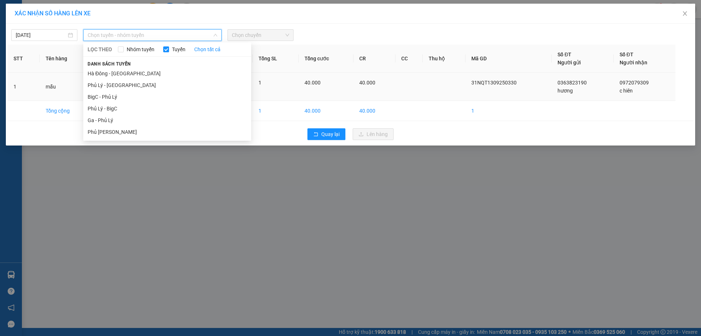 This screenshot has width=701, height=336. Describe the element at coordinates (98, 53) in the screenshot. I see `span: LH1109250245` at that location.